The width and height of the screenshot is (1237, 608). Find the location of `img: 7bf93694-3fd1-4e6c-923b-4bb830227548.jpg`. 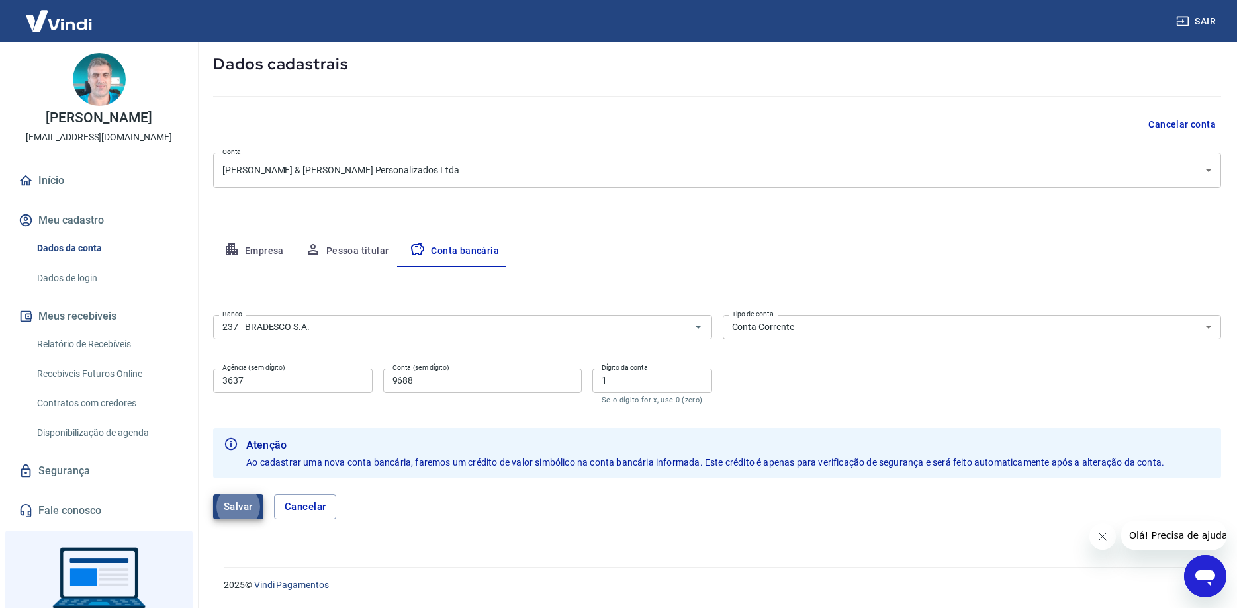

img: 7bf93694-3fd1-4e6c-923b-4bb830227548.jpg is located at coordinates (99, 79).